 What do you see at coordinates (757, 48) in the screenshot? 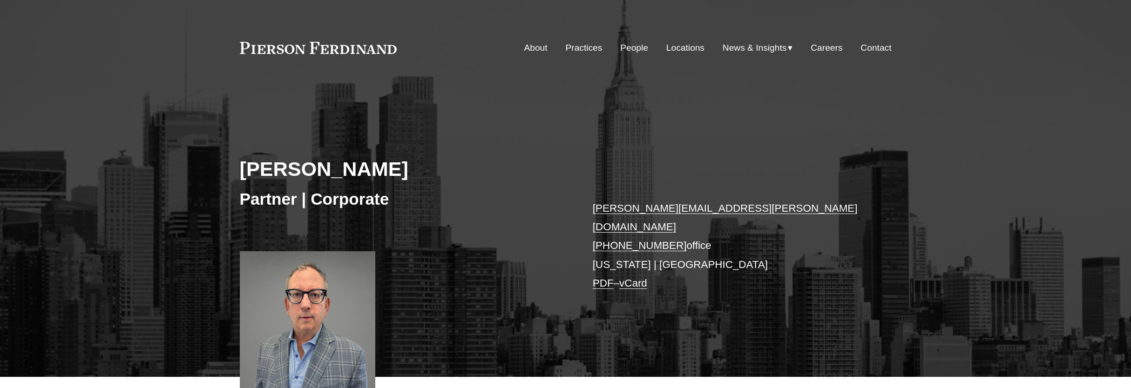
I see `a: folder dropdown` at bounding box center [757, 48].